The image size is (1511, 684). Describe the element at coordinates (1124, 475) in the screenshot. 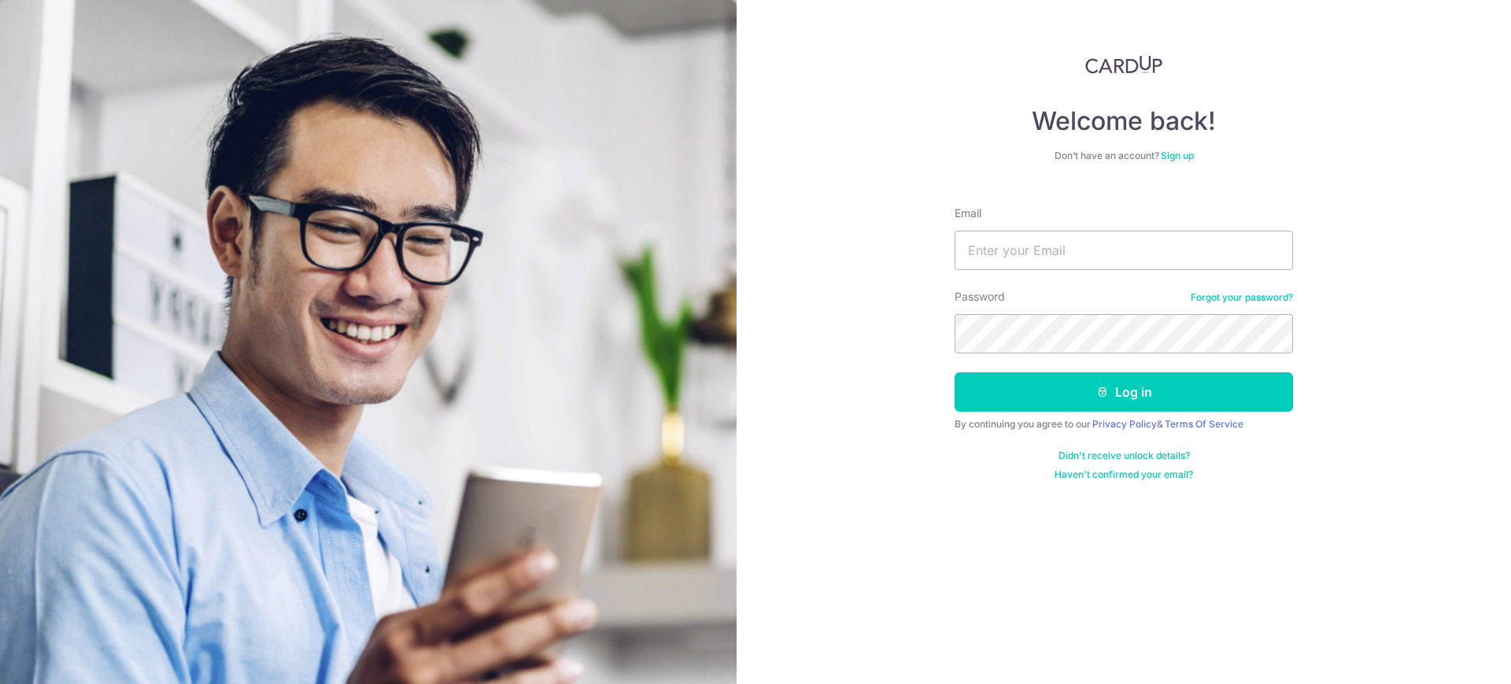

I see `a: Haven't confirmed your email?` at that location.